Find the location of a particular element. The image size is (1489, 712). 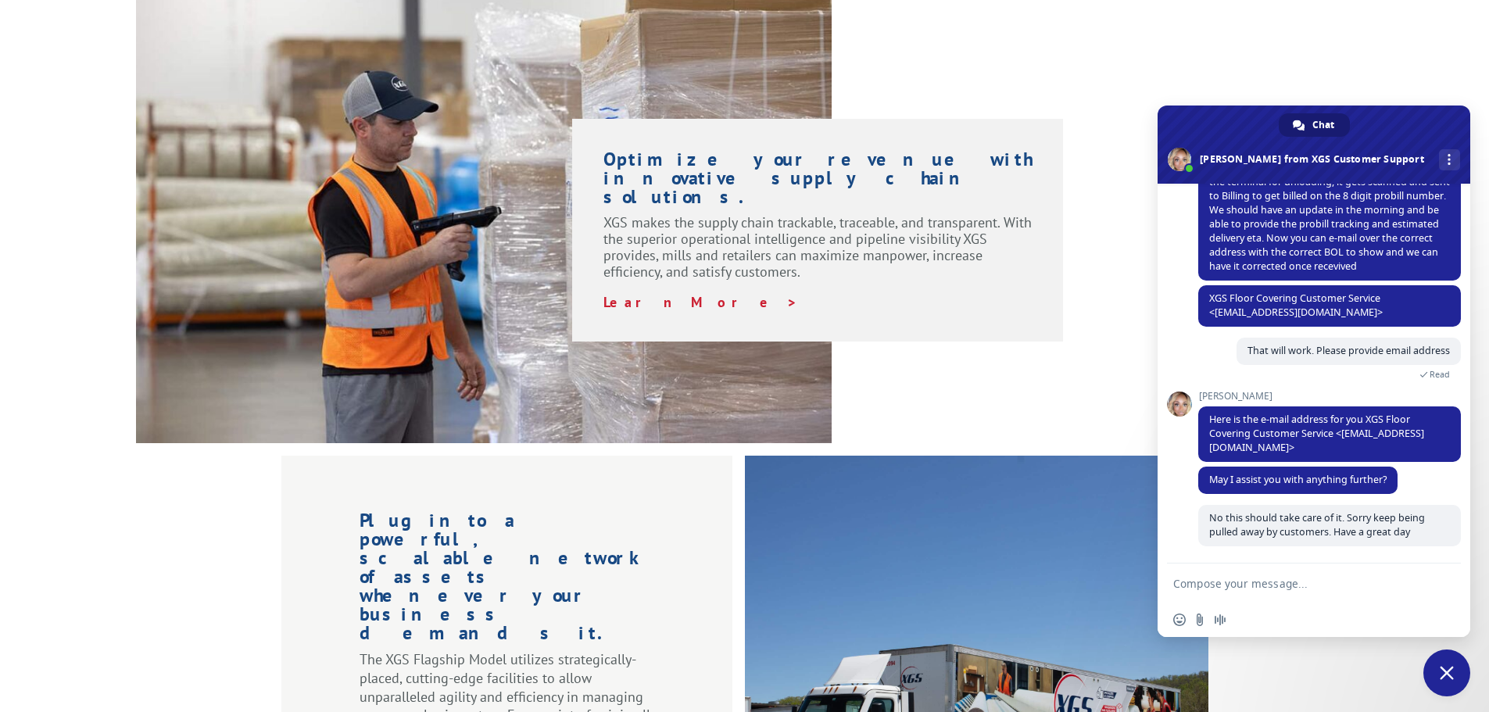

a: Chat is located at coordinates (1314, 125).